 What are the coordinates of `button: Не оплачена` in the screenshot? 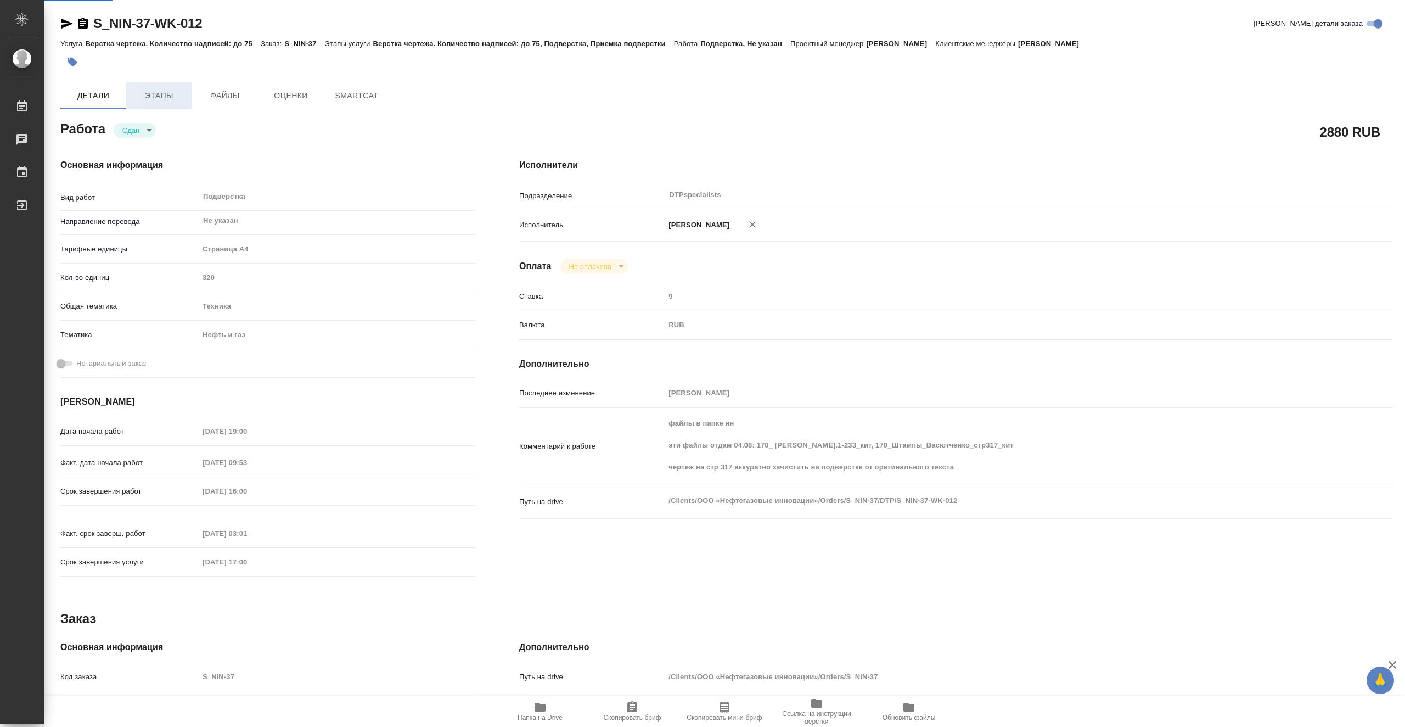 It's located at (590, 266).